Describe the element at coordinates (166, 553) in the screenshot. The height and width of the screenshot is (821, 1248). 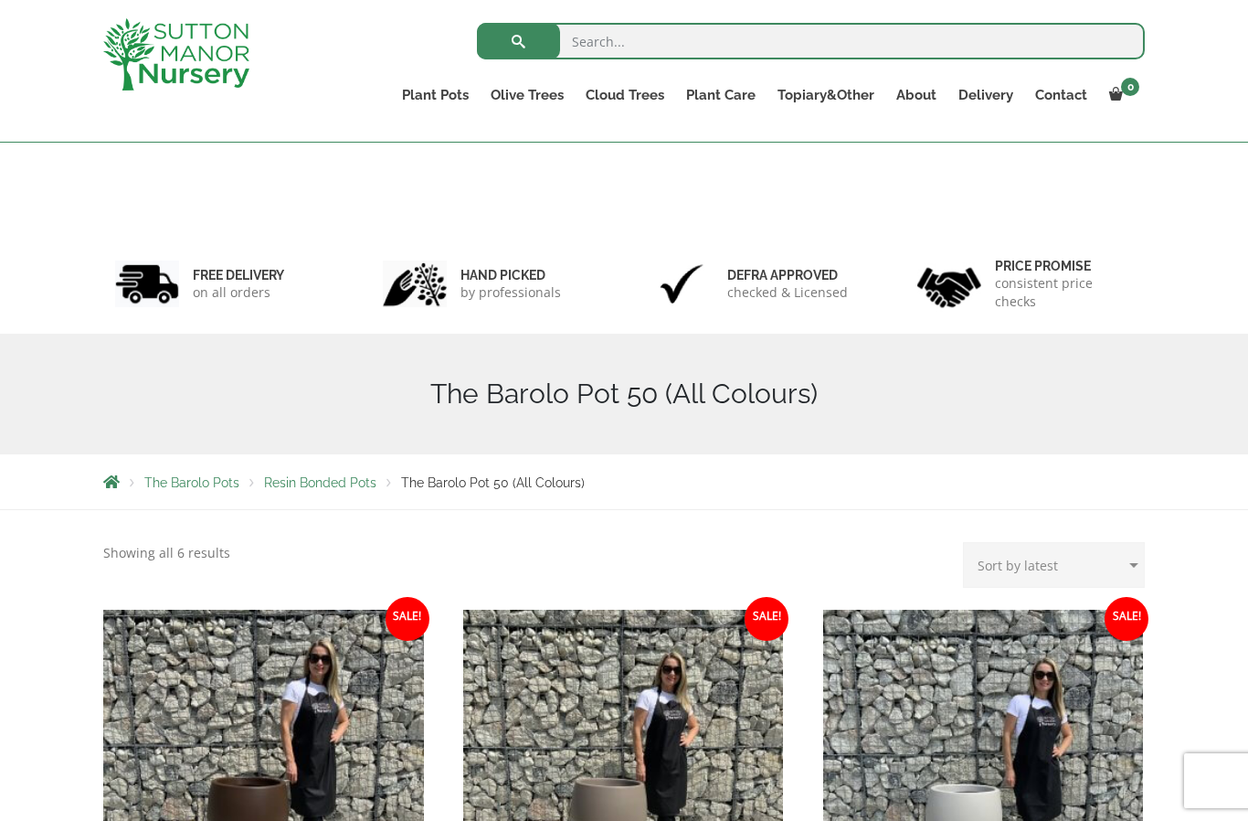
I see `p: Showing all 6 results` at that location.